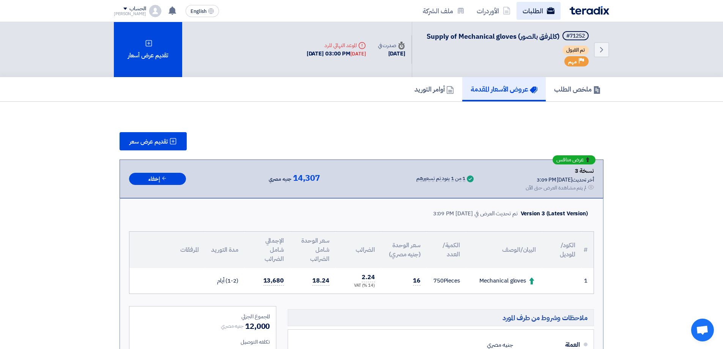  Describe the element at coordinates (225, 280) in the screenshot. I see `td: (1-2) أيام` at that location.